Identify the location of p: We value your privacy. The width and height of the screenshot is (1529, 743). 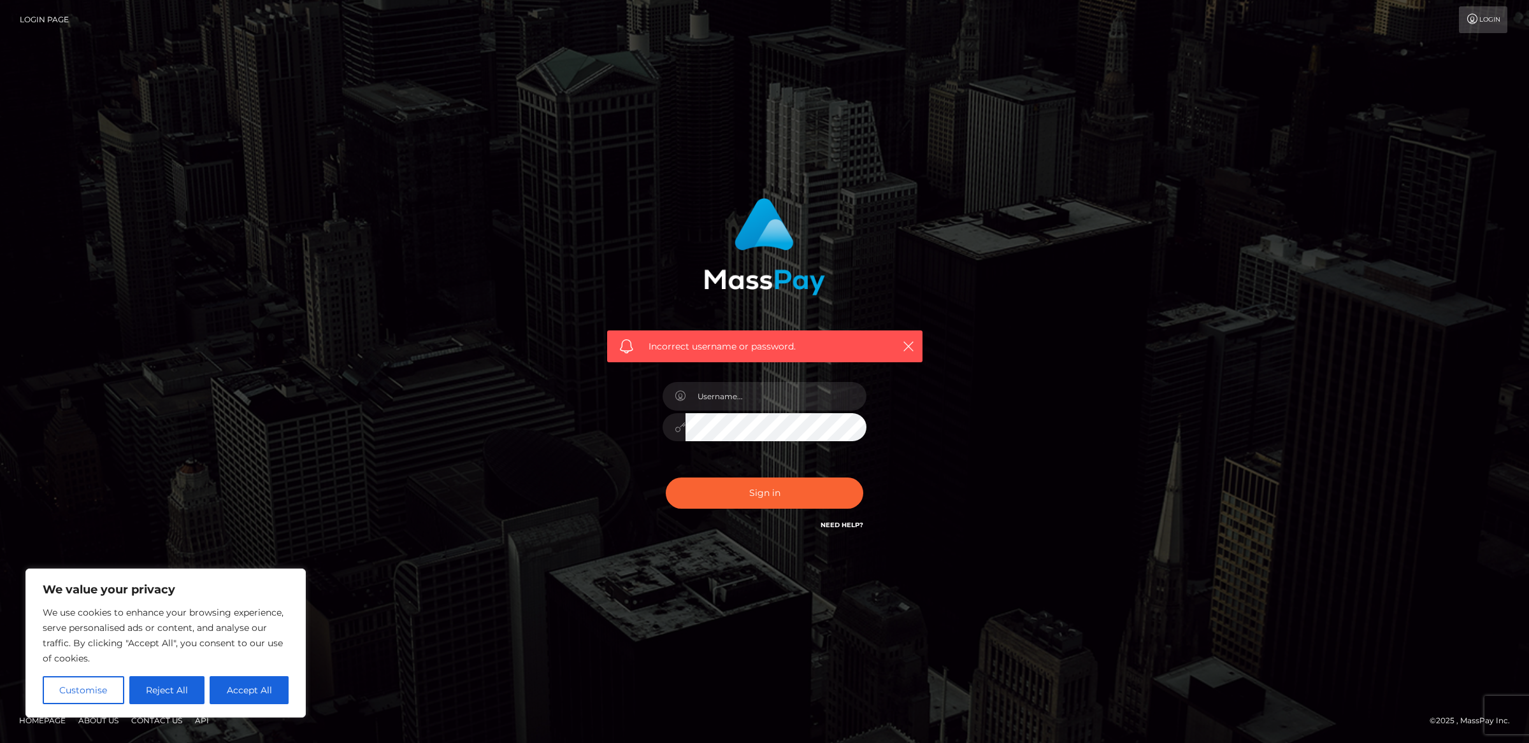
(166, 590).